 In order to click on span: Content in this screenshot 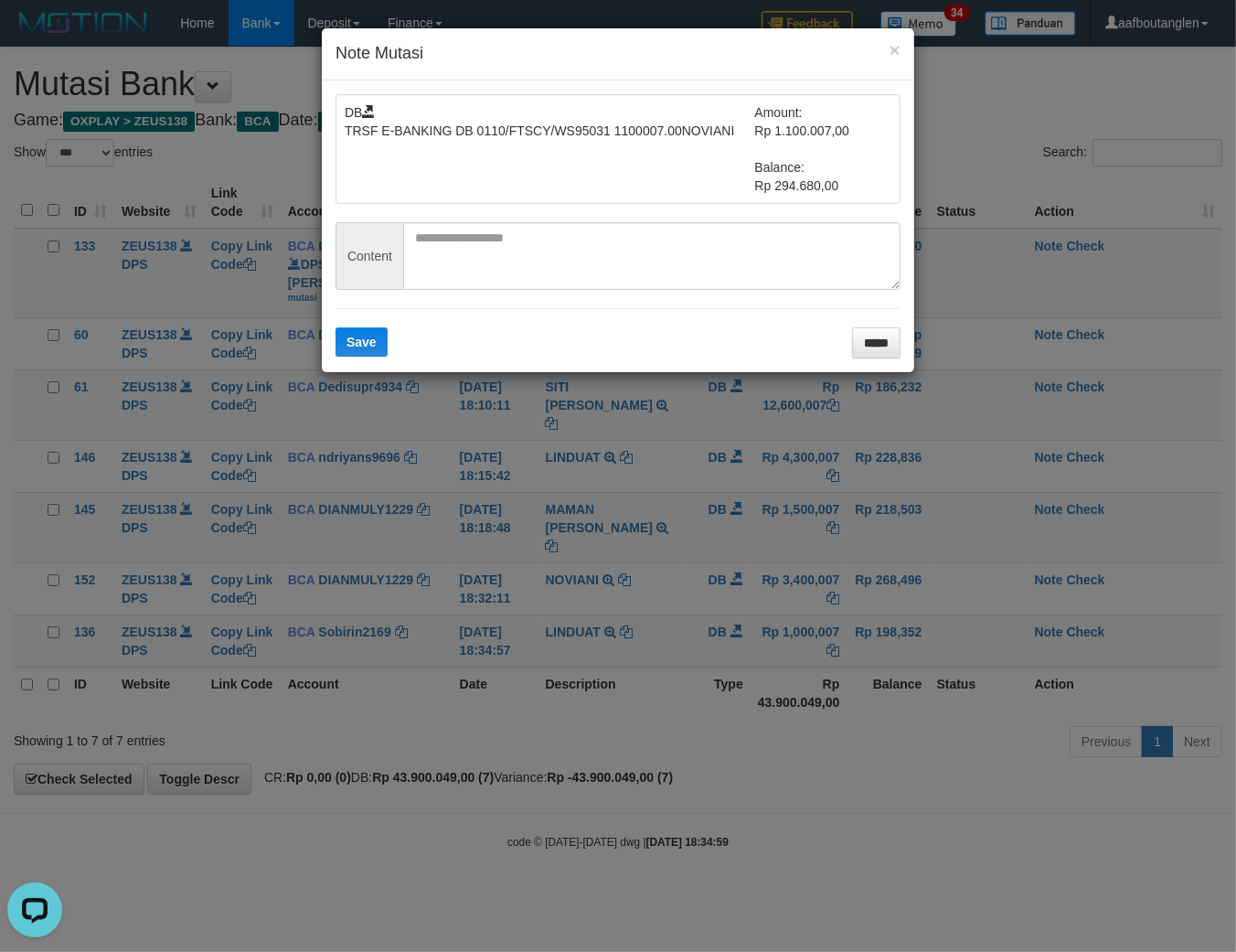, I will do `click(369, 256)`.